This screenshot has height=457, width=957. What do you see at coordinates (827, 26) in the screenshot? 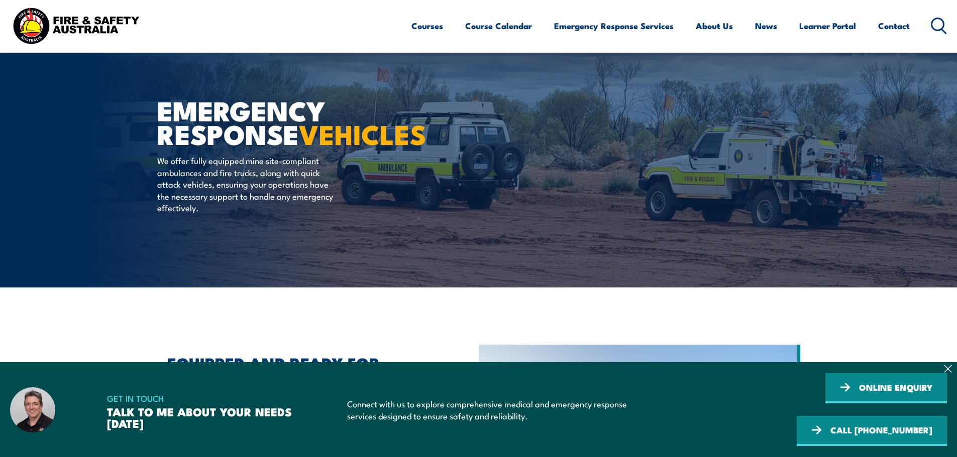
I see `a: Learner Portal` at bounding box center [827, 26].